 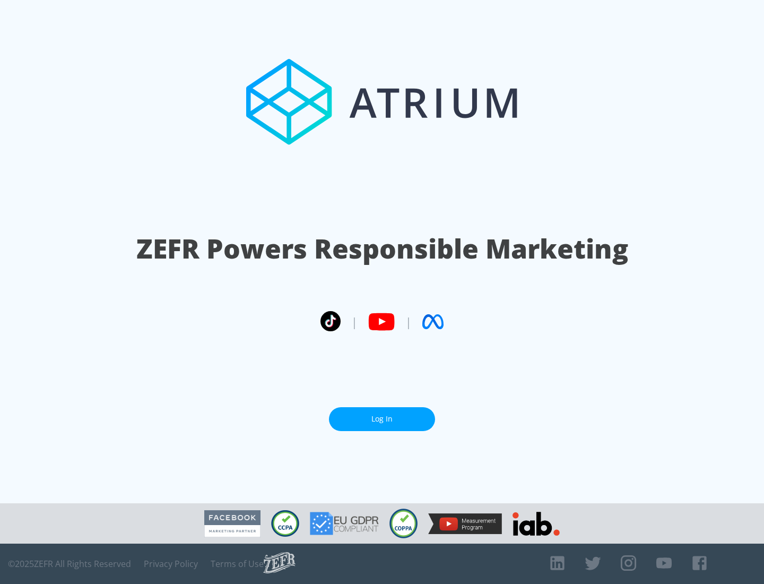 What do you see at coordinates (237, 564) in the screenshot?
I see `a: Terms of Use` at bounding box center [237, 564].